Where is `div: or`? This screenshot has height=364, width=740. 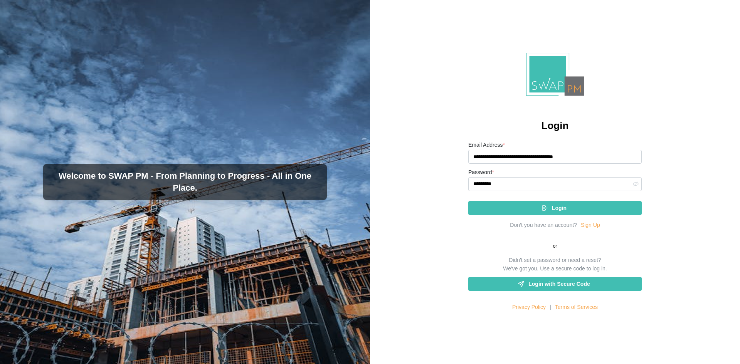
div: or is located at coordinates (555, 246).